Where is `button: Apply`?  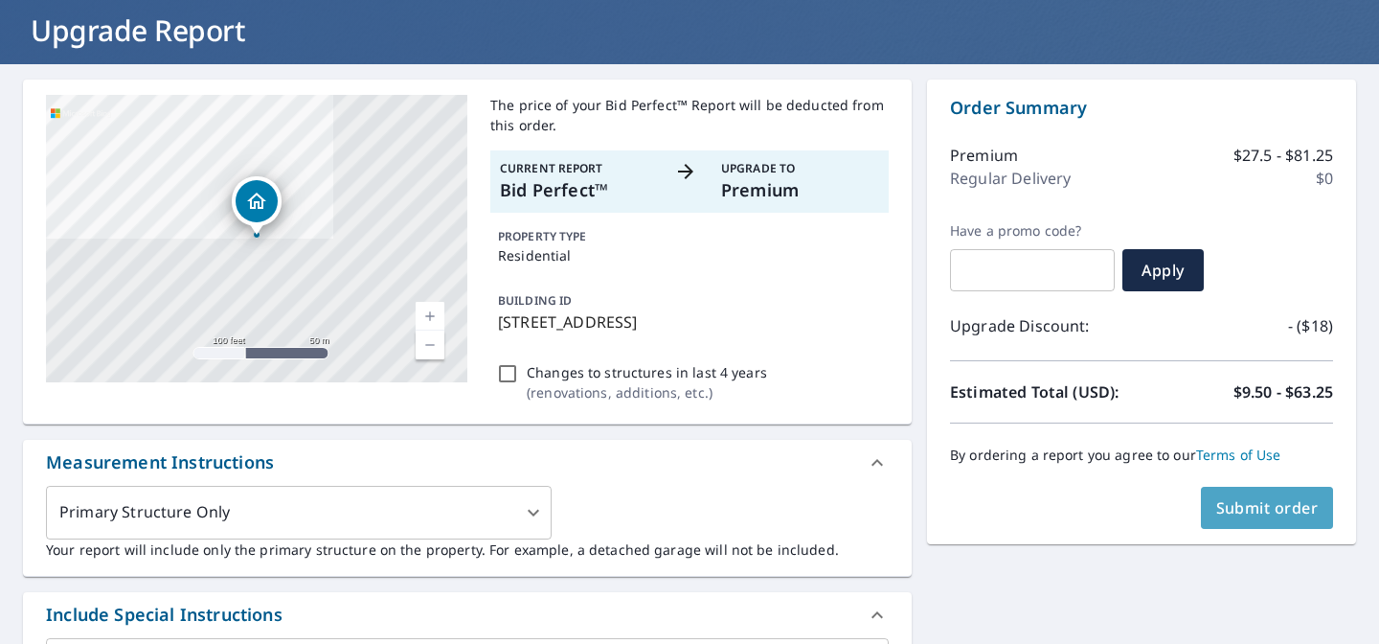 button: Apply is located at coordinates (1163, 270).